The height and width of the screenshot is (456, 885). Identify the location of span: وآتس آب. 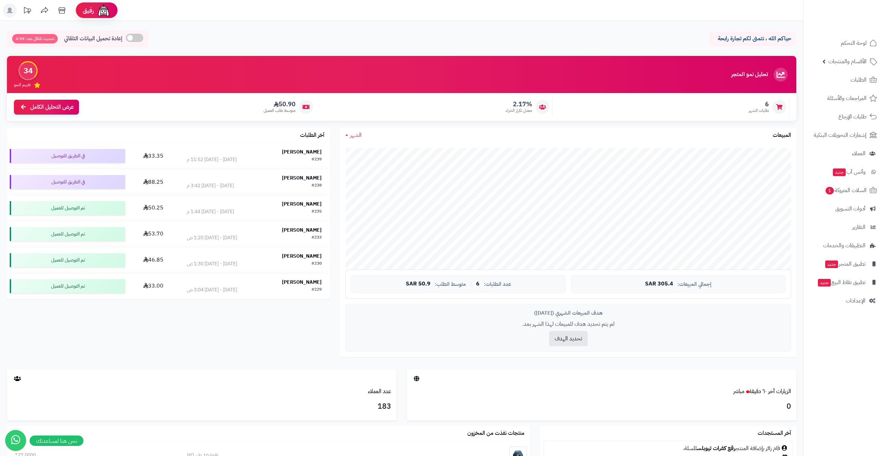
(849, 172).